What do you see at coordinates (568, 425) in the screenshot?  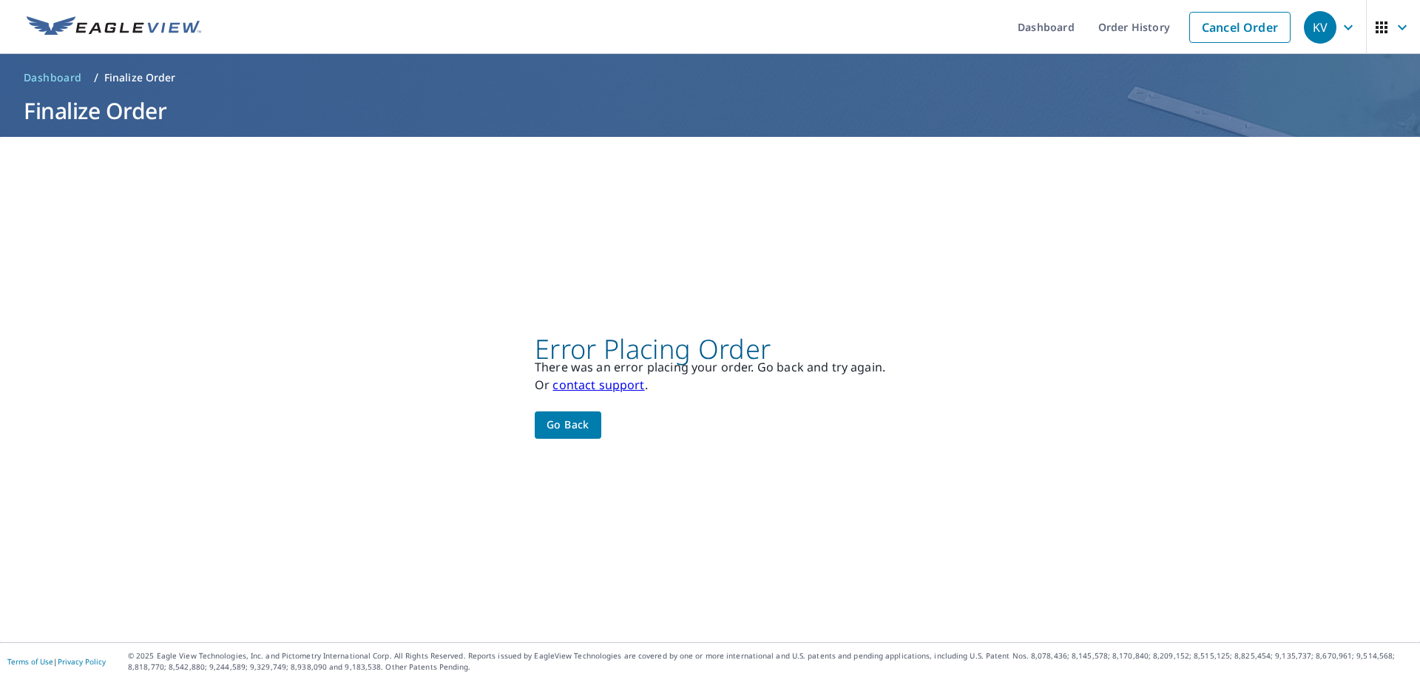 I see `button: Go back` at bounding box center [568, 425].